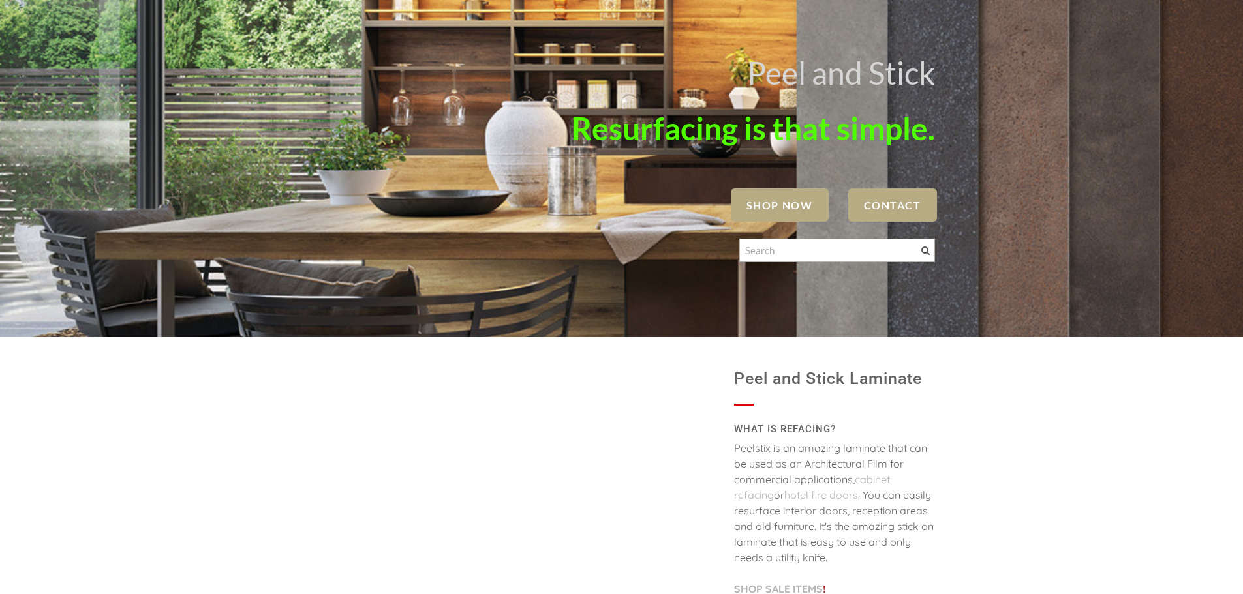 Image resolution: width=1243 pixels, height=594 pixels. Describe the element at coordinates (753, 128) in the screenshot. I see `font: Resurfacing is that simple.` at that location.